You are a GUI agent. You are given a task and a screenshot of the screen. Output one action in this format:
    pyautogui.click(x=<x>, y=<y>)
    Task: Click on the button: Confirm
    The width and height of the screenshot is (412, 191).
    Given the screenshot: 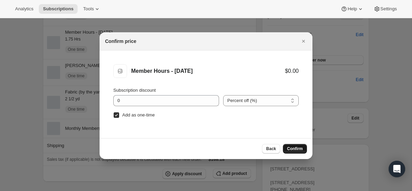 What is the action you would take?
    pyautogui.click(x=295, y=149)
    